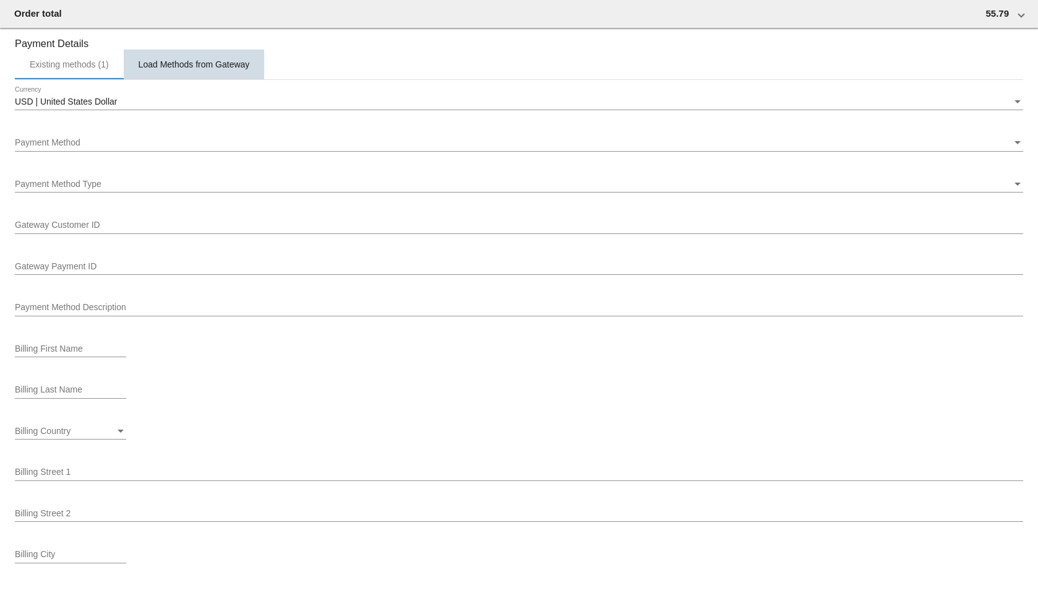  Describe the element at coordinates (43, 431) in the screenshot. I see `span: Billing Country` at that location.